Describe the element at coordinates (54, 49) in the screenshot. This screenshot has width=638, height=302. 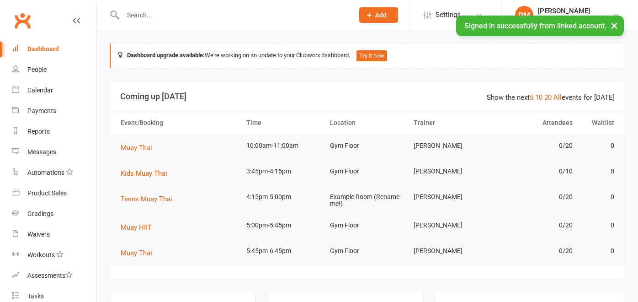
I see `a: Dashboard` at that location.